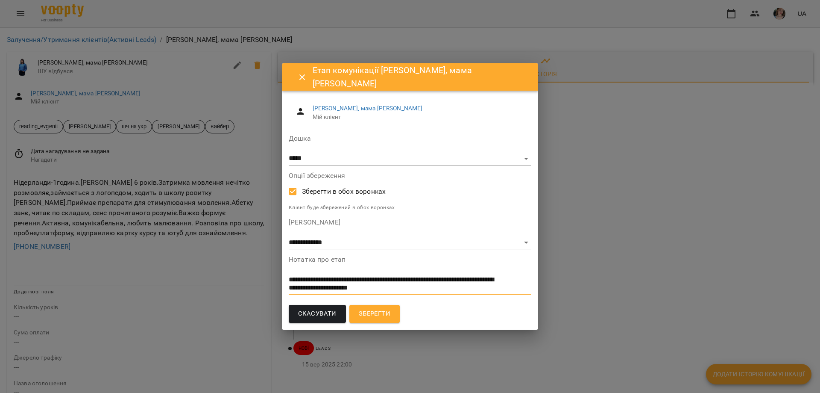  I want to click on button: Close, so click(303, 77).